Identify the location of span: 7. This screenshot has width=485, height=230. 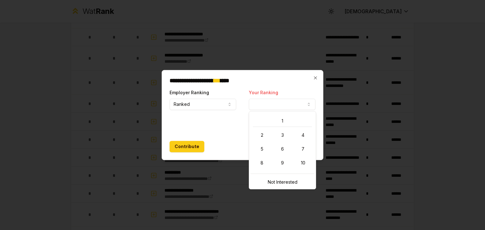
(303, 149).